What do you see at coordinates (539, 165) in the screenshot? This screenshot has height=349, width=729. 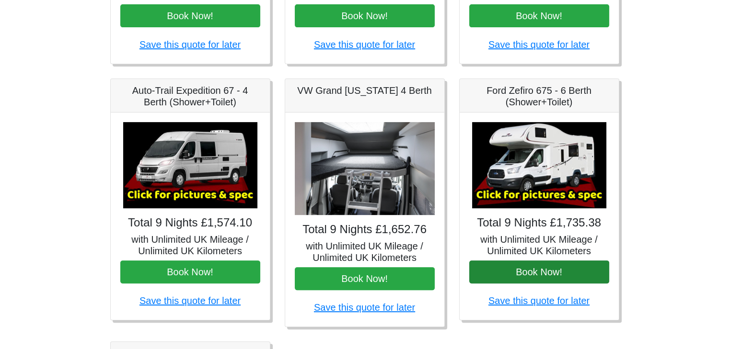 I see `img: Ford Zefiro 675 - 6 Berth (Shower+Toilet)` at bounding box center [539, 165].